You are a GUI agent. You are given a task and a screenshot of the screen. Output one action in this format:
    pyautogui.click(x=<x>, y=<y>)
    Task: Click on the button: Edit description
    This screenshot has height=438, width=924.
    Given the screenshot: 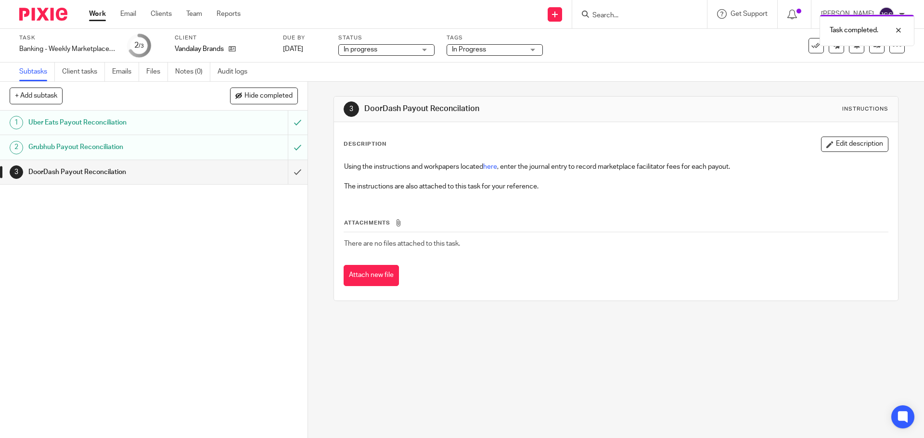 What is the action you would take?
    pyautogui.click(x=855, y=144)
    